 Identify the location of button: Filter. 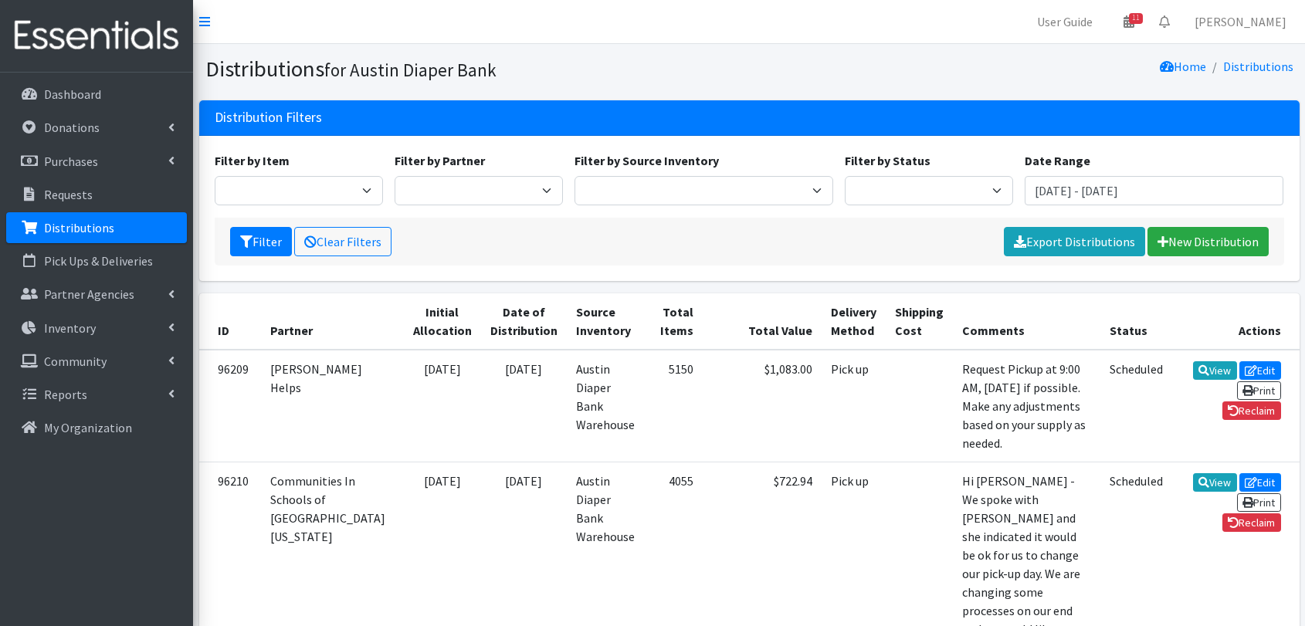
(261, 242).